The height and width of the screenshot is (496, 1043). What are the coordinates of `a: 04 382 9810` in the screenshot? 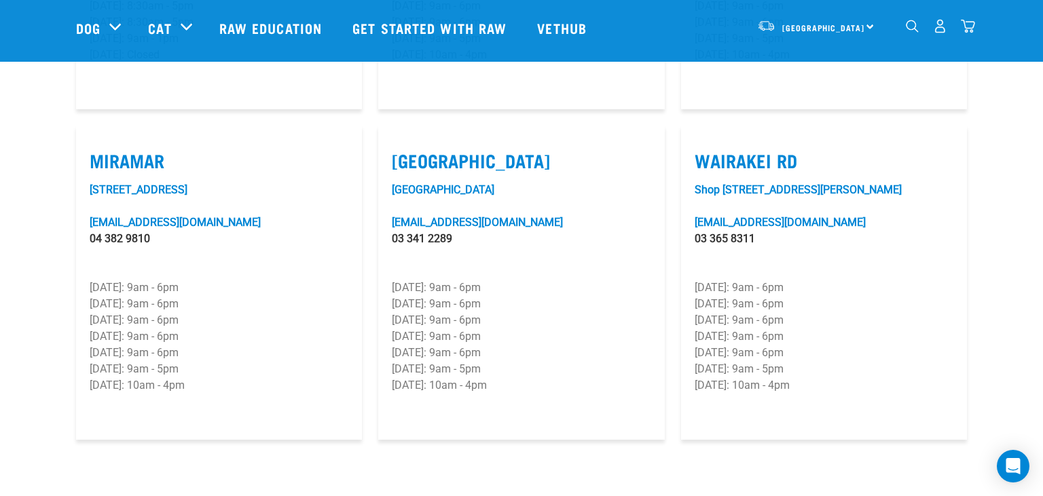 It's located at (119, 238).